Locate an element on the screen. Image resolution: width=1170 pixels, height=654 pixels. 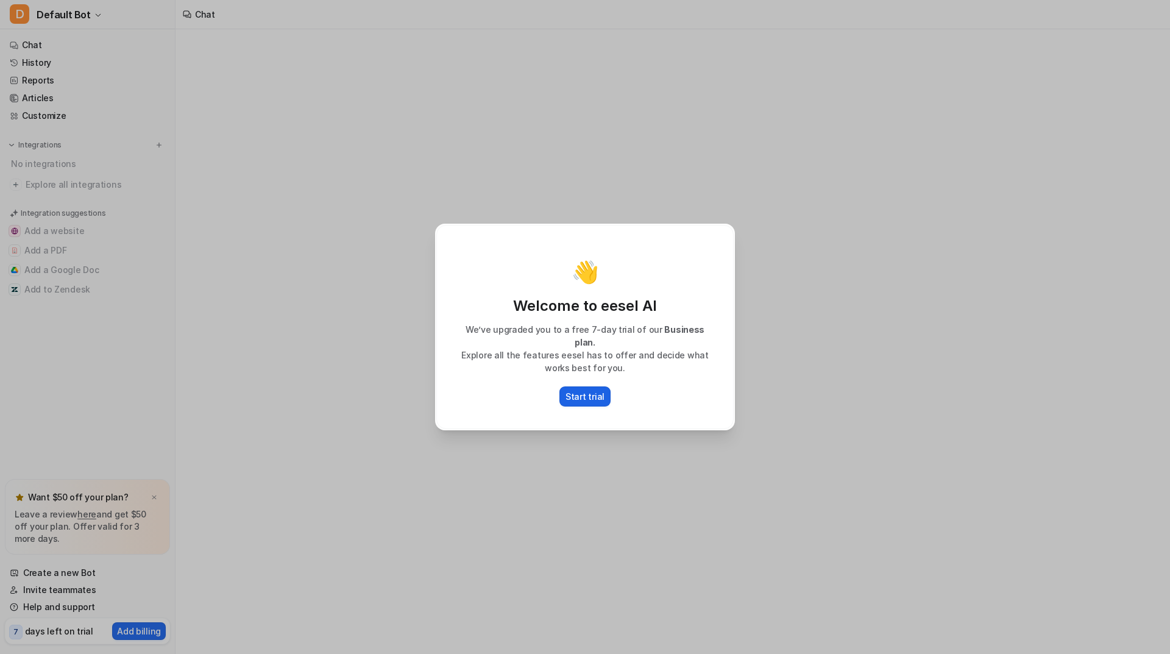
p: We’ve upgraded you to a free 7-day trial of our is located at coordinates (585, 336).